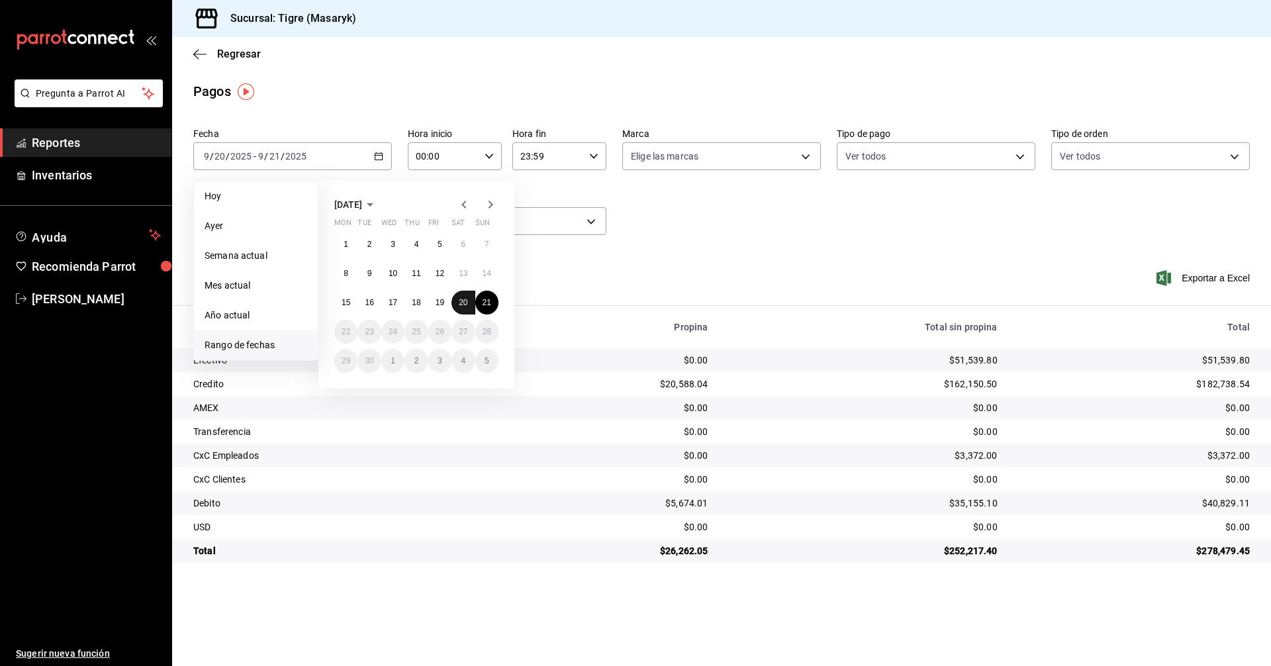  What do you see at coordinates (1204, 278) in the screenshot?
I see `span: Exportar a Excel` at bounding box center [1204, 278].